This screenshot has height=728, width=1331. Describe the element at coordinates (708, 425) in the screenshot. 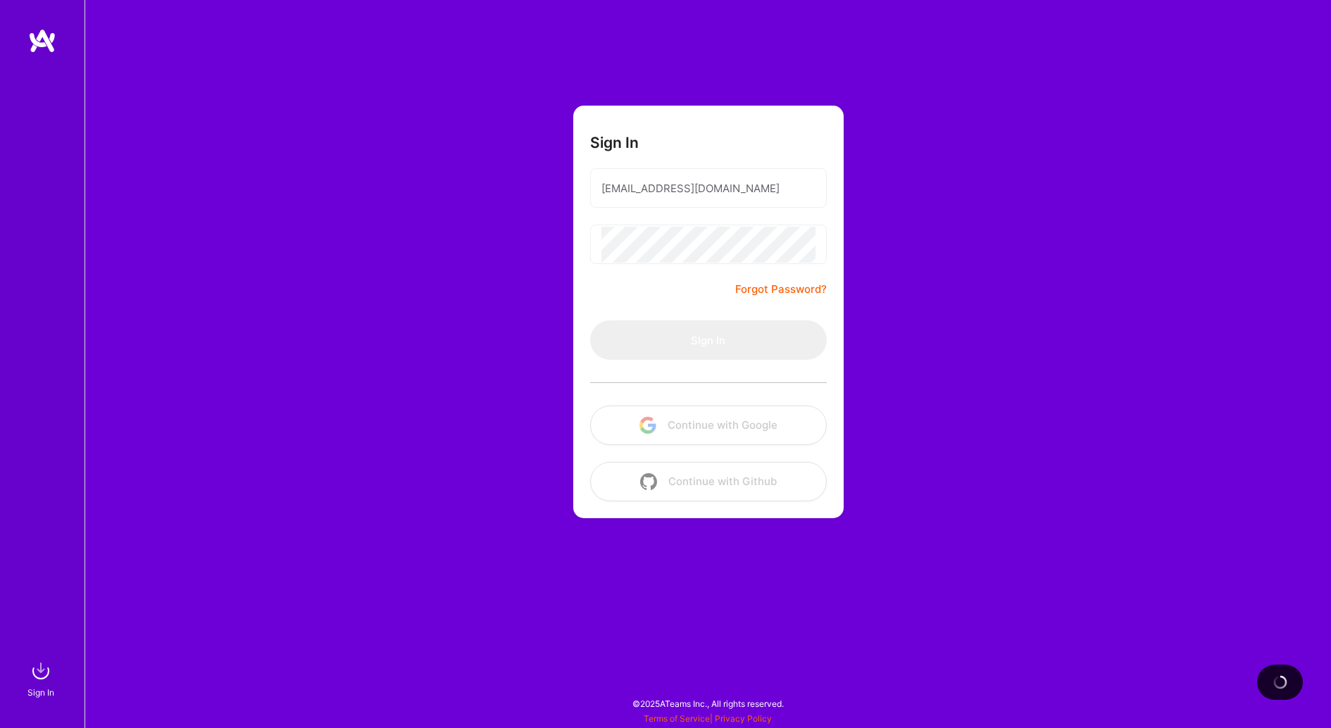

I see `button: Continue with Google` at that location.